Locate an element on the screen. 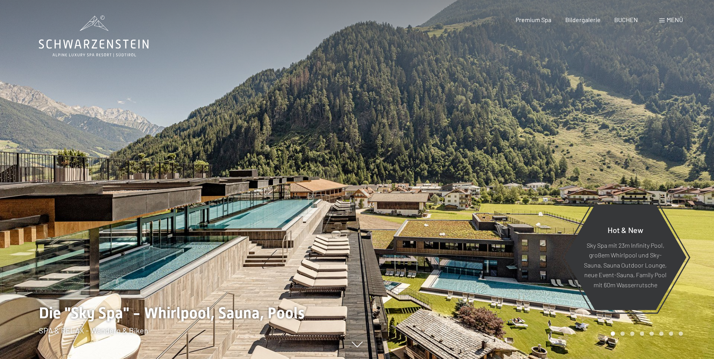 This screenshot has height=359, width=714. p: Sky Spa mit 23m Infinity Pool, großem Whirlpool und Sky-Sauna, Sauna Outdoor Lounge, neue Event-S... is located at coordinates (625, 265).